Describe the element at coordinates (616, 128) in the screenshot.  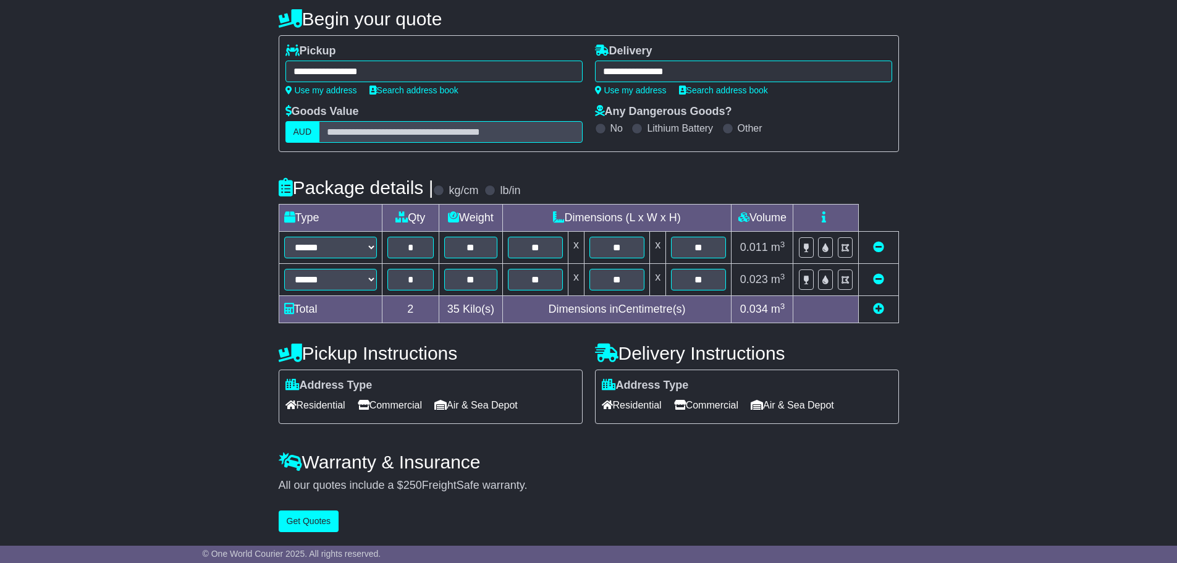
I see `label: No` at that location.